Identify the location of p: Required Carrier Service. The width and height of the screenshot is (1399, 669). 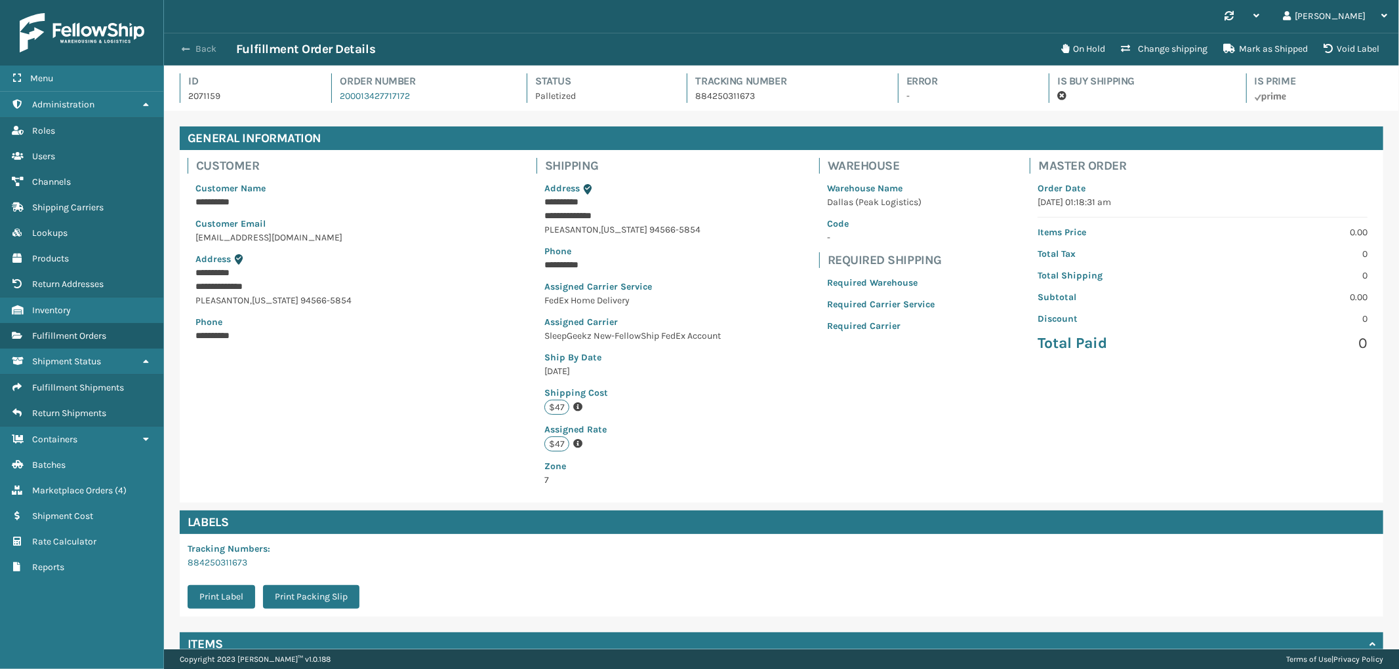
(881, 304).